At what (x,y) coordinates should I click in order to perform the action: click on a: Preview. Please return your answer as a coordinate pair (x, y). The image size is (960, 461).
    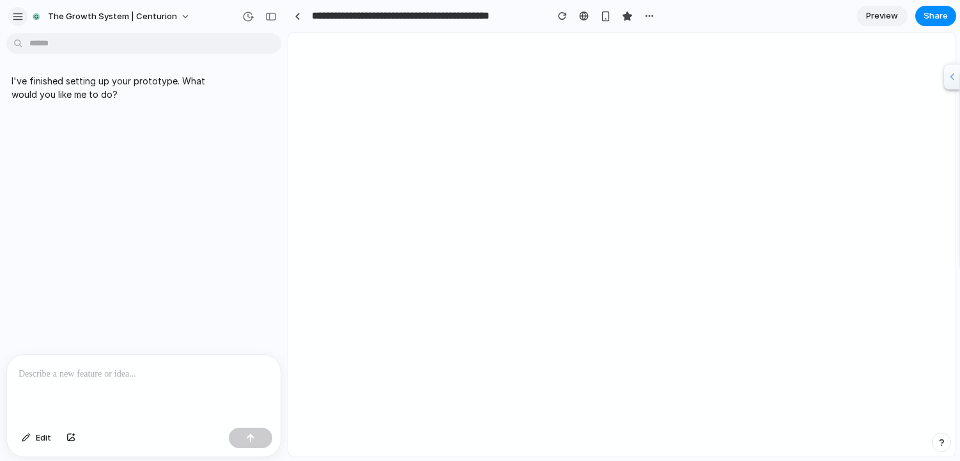
    Looking at the image, I should click on (882, 16).